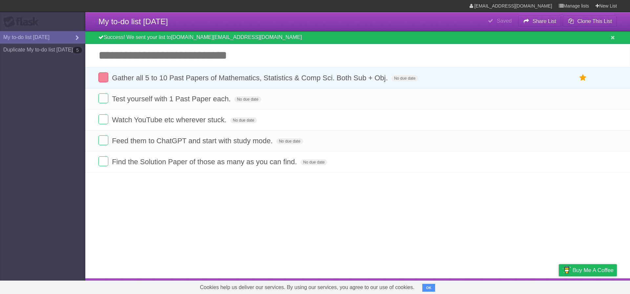 The height and width of the screenshot is (294, 630). What do you see at coordinates (205, 162) in the screenshot?
I see `span: Find the Solution Paper of those as many as you can find.` at bounding box center [205, 162].